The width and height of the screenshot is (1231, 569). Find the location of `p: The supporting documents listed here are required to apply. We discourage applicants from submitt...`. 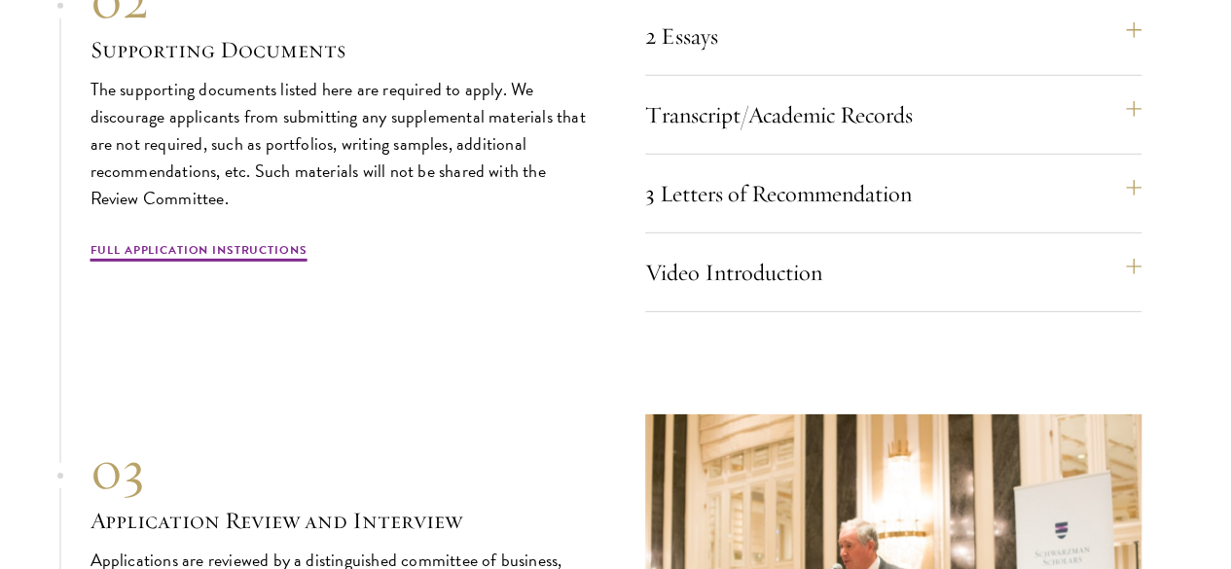

p: The supporting documents listed here are required to apply. We discourage applicants from submitt... is located at coordinates (339, 144).